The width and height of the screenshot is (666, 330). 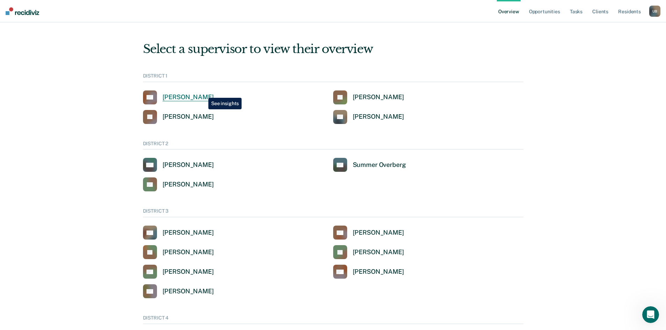 I want to click on div: DISTRICT 4, so click(x=333, y=320).